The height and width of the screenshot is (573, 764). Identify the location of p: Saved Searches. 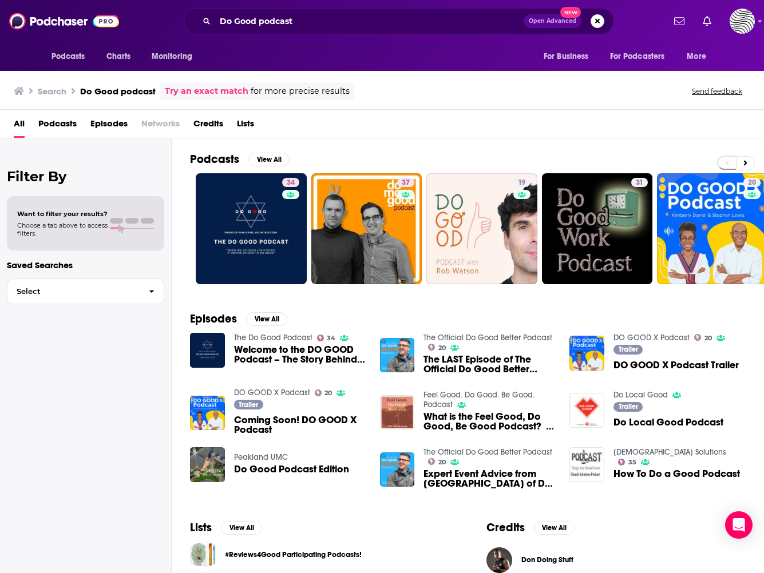
(85, 265).